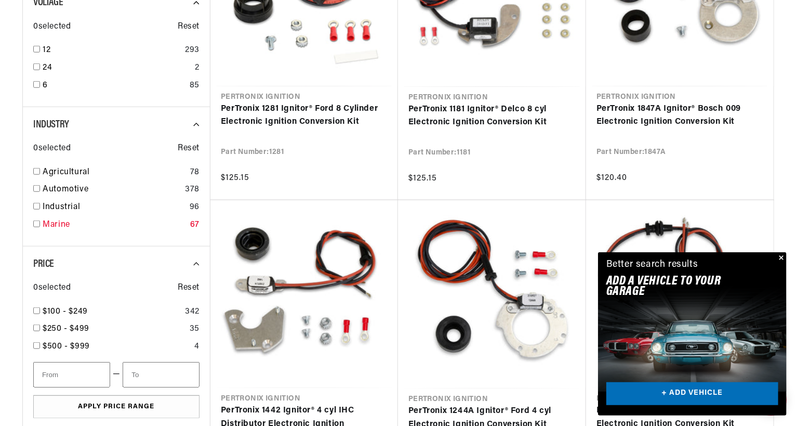  Describe the element at coordinates (781, 258) in the screenshot. I see `button: Close` at that location.